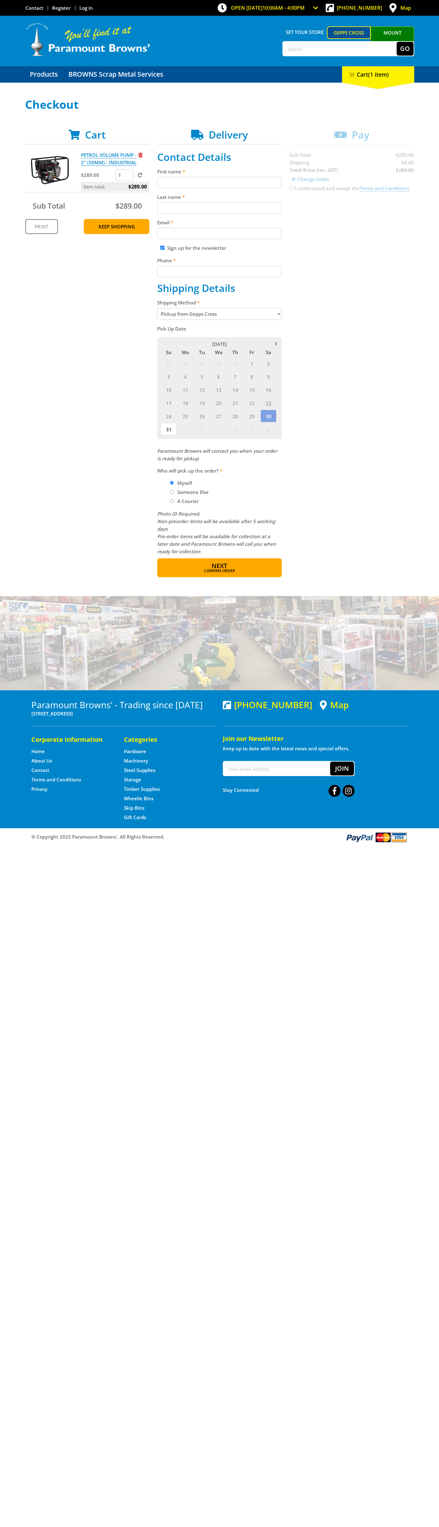  Describe the element at coordinates (217, 455) in the screenshot. I see `em: Paramount Browns will contact you when your order is ready for pickup` at that location.